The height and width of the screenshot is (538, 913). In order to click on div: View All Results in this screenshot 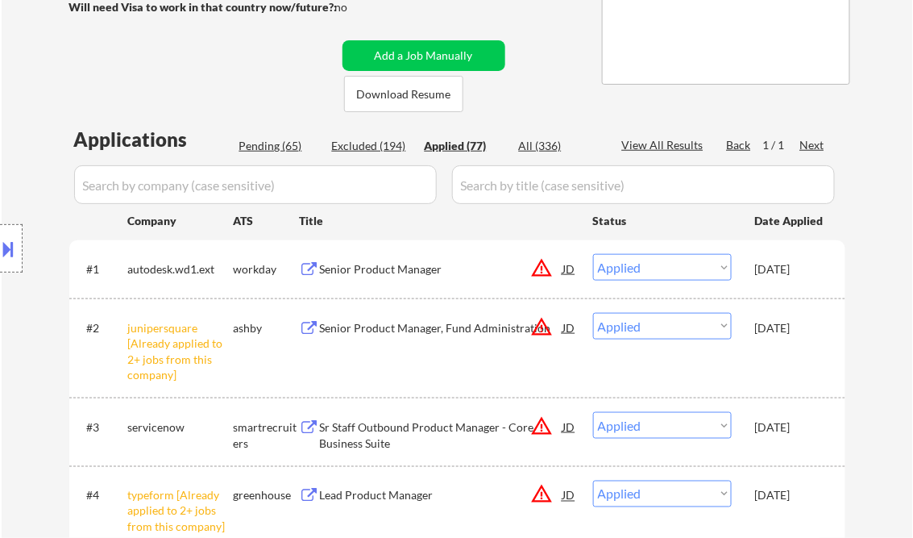, I will do `click(665, 145)`.